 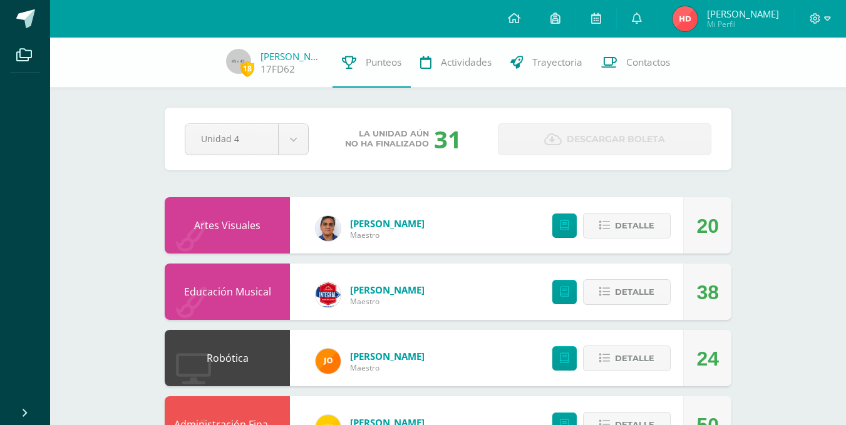 I want to click on span: Unidad 4, so click(x=232, y=138).